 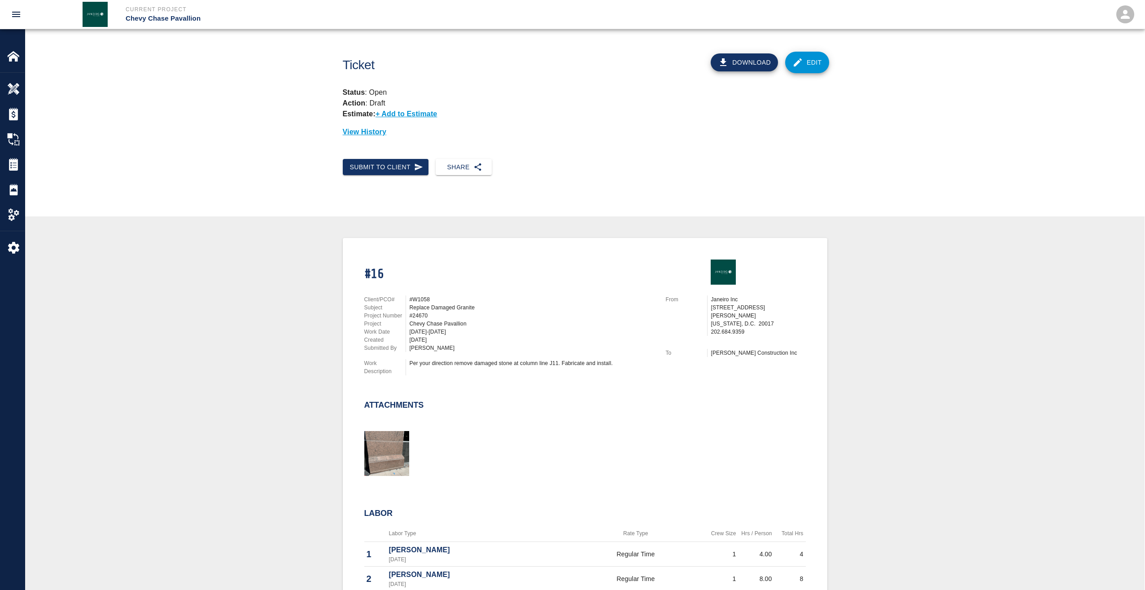 What do you see at coordinates (744, 62) in the screenshot?
I see `button: Download` at bounding box center [744, 62].